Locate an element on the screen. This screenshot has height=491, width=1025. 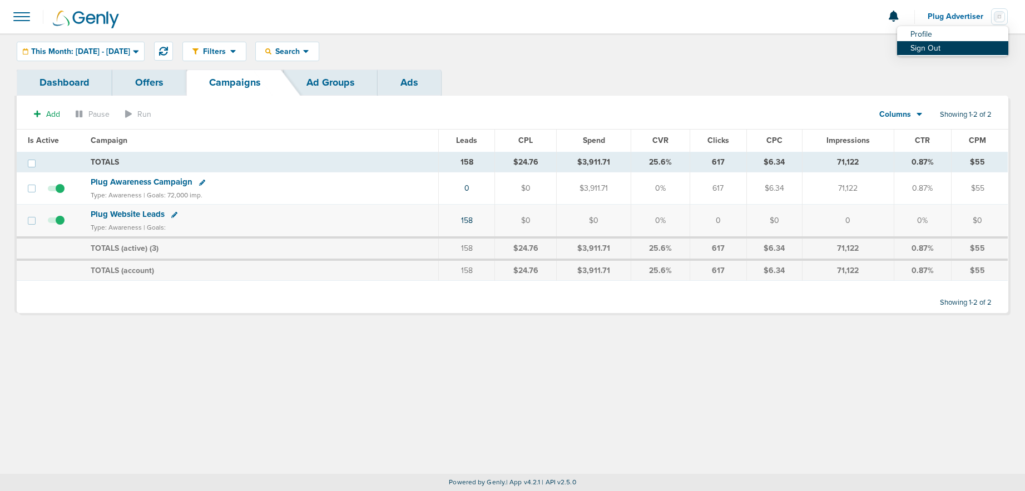
img: Genly is located at coordinates (86, 19).